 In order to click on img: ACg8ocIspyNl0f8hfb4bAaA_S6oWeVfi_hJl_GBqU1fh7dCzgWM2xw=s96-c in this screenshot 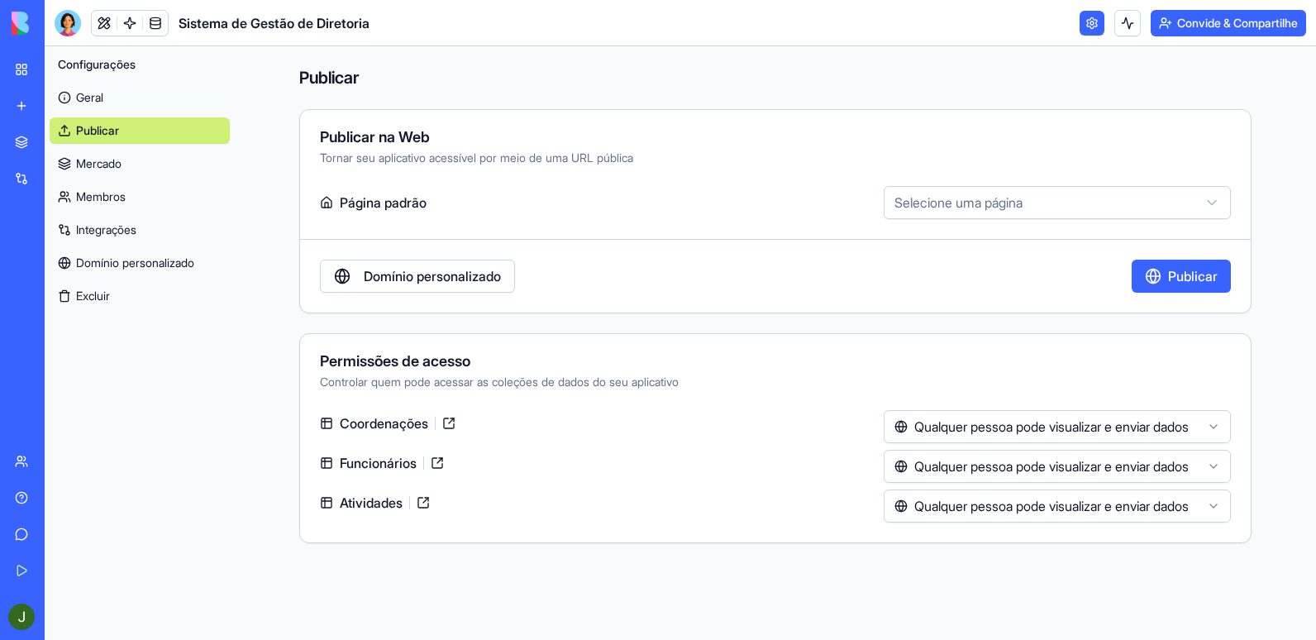, I will do `click(21, 617)`.